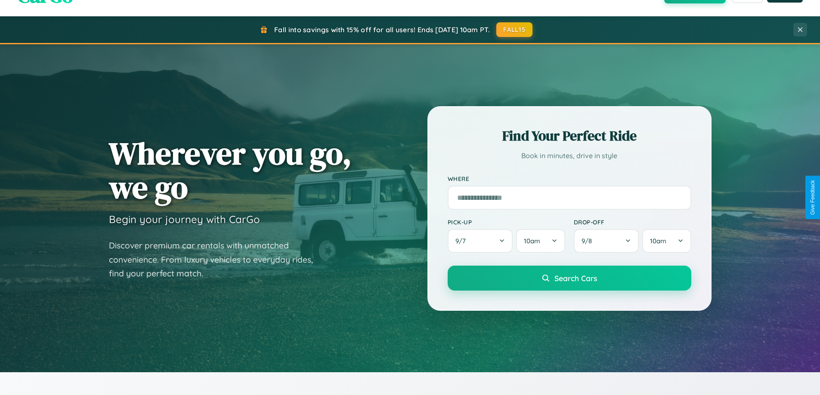 The width and height of the screenshot is (820, 395). Describe the element at coordinates (184, 219) in the screenshot. I see `h3: Begin your journey with CarGo` at that location.